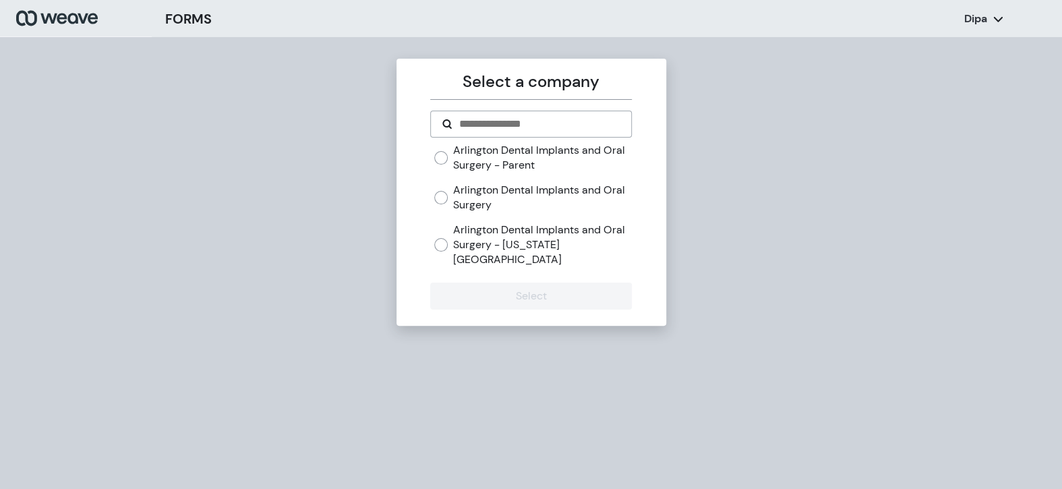 The image size is (1062, 489). I want to click on p: Dipa, so click(975, 19).